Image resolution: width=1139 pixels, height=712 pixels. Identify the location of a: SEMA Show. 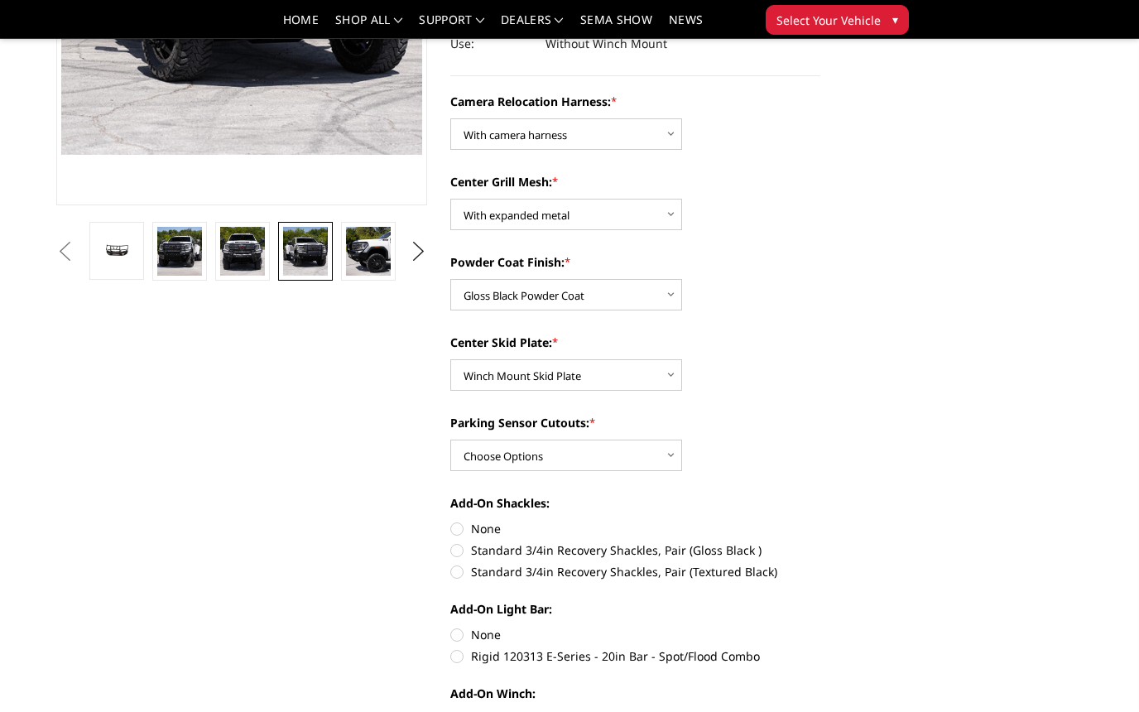
(616, 26).